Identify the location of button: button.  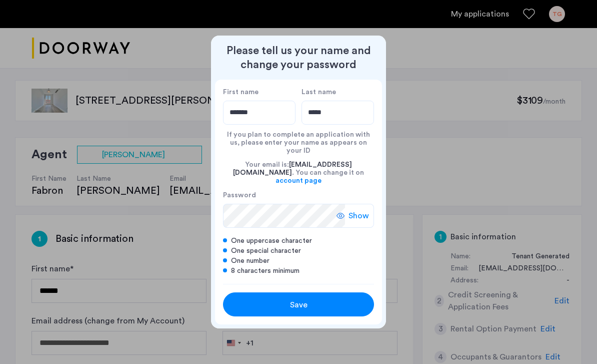
(299, 304).